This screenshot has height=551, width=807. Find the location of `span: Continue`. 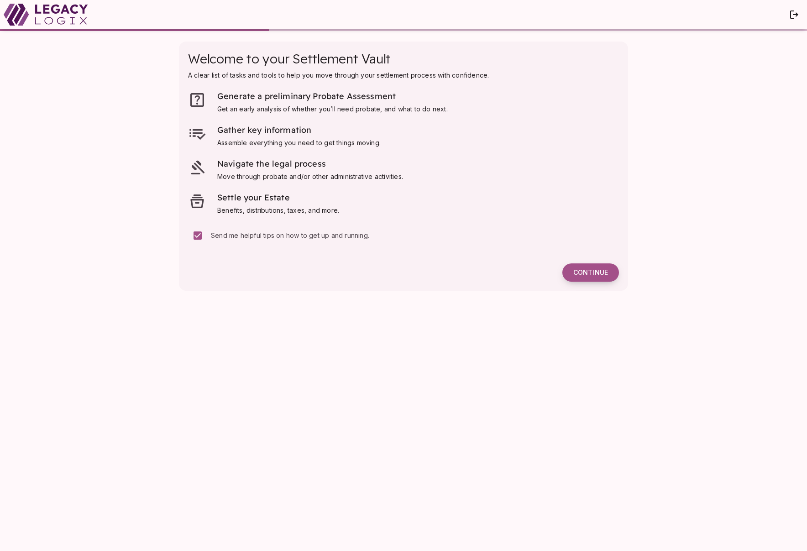

span: Continue is located at coordinates (591, 273).